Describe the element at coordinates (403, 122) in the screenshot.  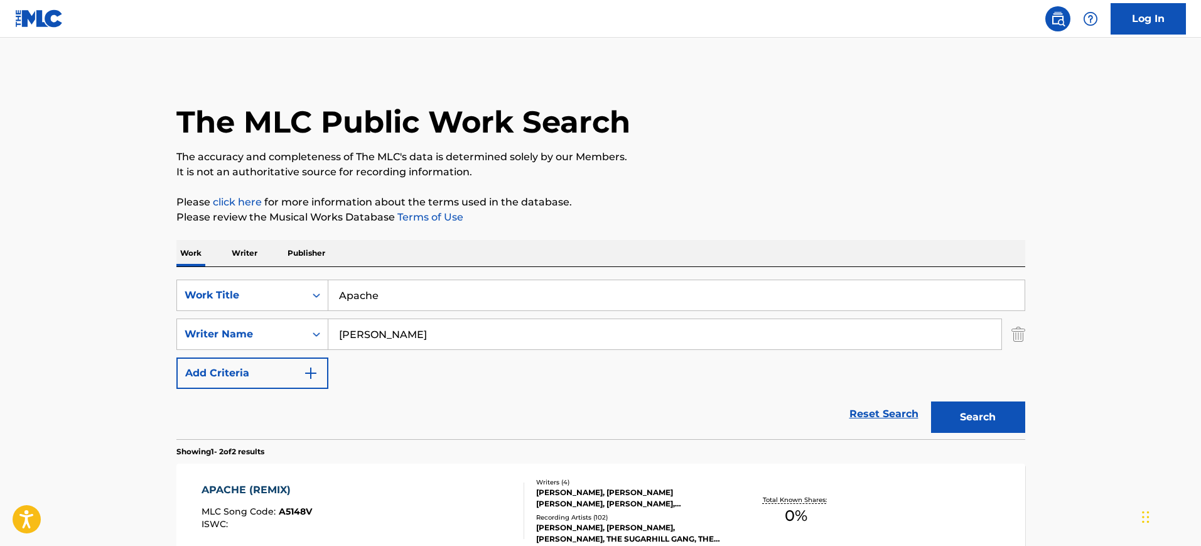
I see `h1: The MLC Public Work Search` at that location.